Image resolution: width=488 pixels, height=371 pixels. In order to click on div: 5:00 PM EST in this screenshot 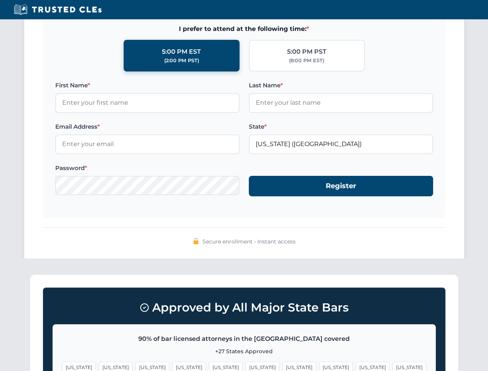, I will do `click(181, 52)`.